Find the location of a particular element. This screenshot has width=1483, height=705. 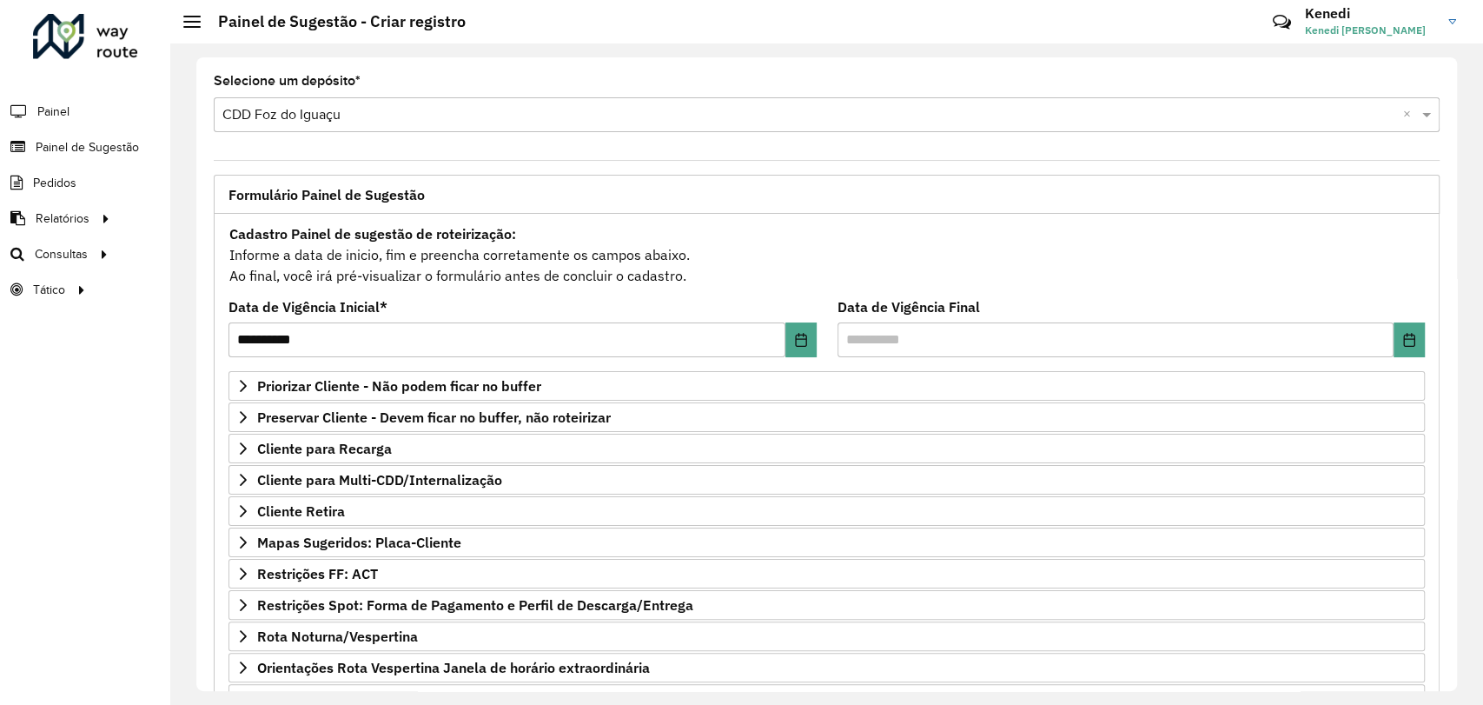

span: Cliente para Multi-CDD/Internalização is located at coordinates (380, 480).